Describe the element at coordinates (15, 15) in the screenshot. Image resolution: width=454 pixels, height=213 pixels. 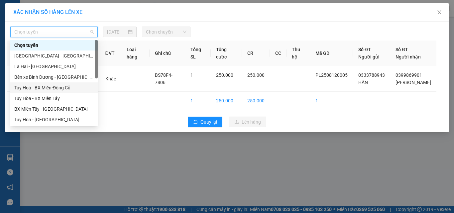
I see `img: logo.jpg` at that location.